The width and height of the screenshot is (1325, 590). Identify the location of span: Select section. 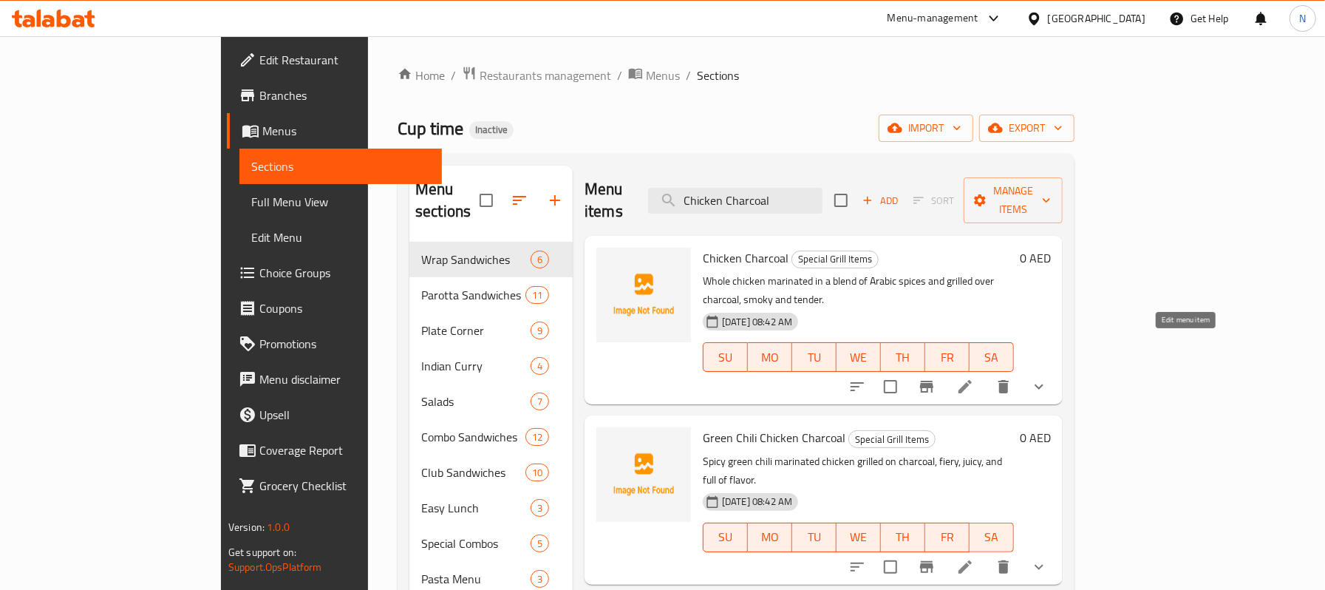
(841, 200).